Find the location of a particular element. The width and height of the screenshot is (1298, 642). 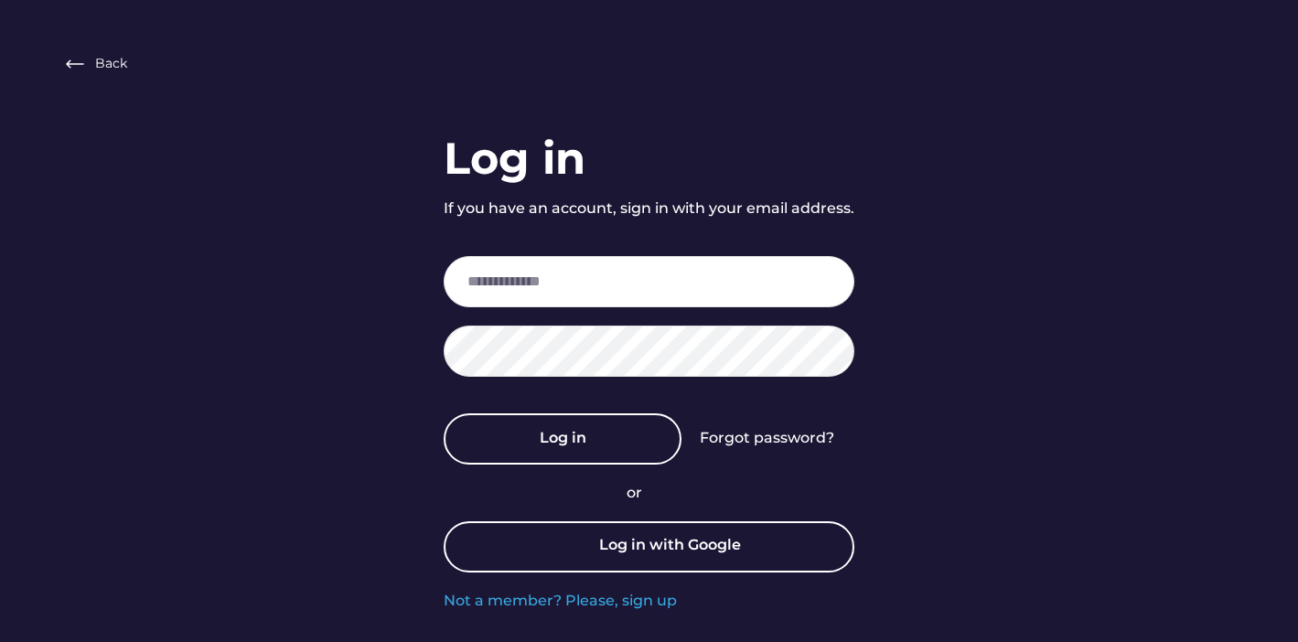

div: If you have an account, sign in with your email address. is located at coordinates (648, 208).